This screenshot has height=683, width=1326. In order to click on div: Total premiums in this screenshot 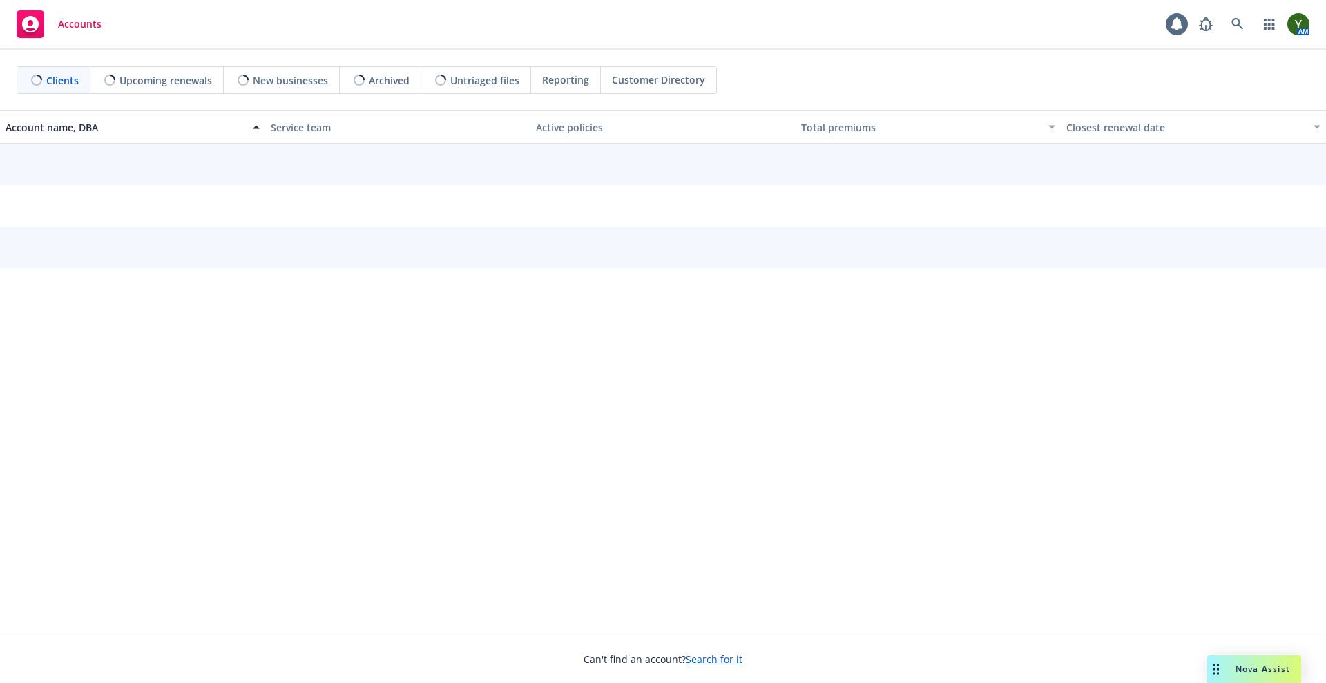, I will do `click(921, 127)`.